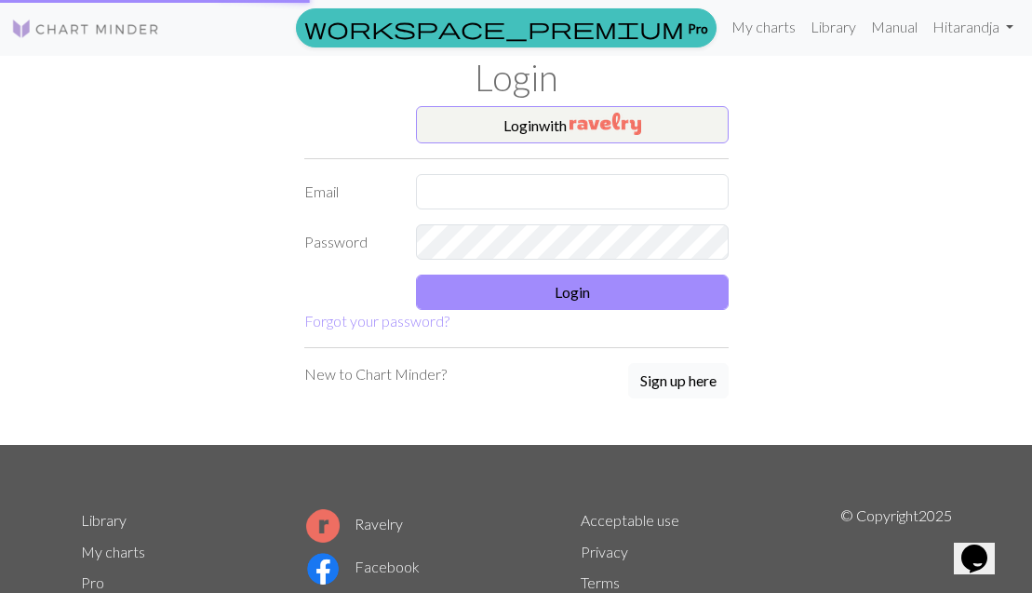 The image size is (1032, 593). Describe the element at coordinates (605, 124) in the screenshot. I see `img: Ravelry` at that location.